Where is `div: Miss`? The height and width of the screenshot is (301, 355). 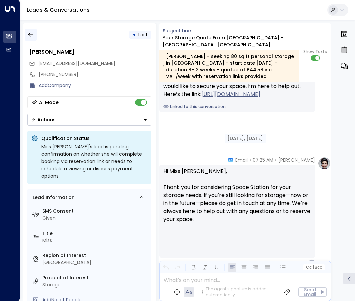 div: Miss is located at coordinates (95, 240).